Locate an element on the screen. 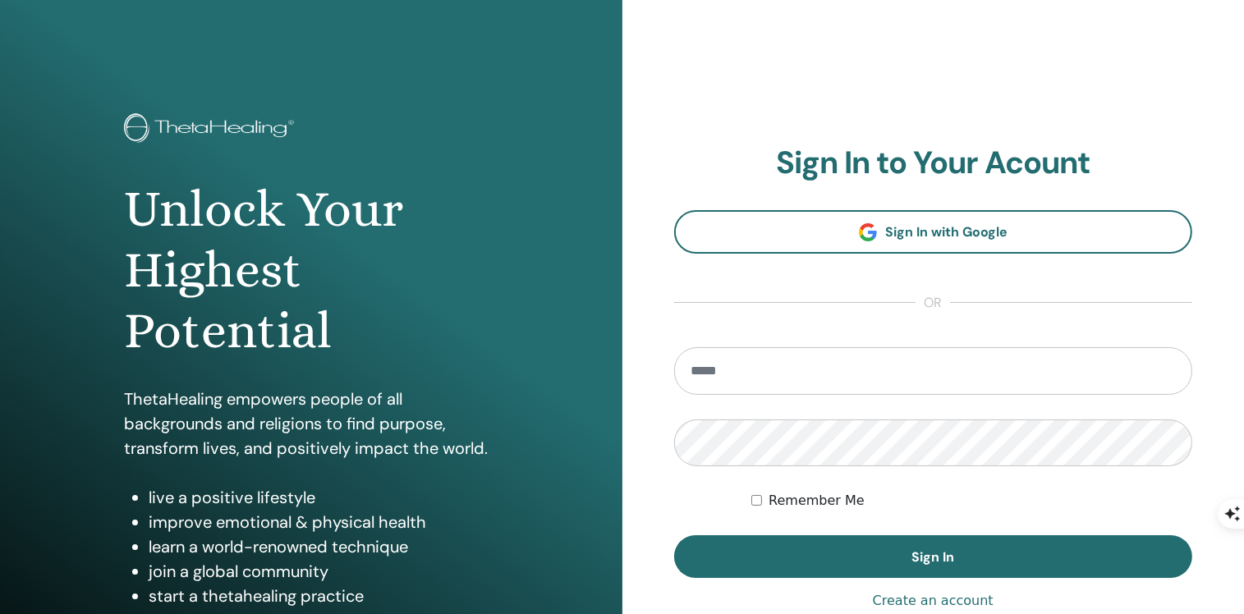 The height and width of the screenshot is (614, 1244). li: learn a world-renowned technique is located at coordinates (323, 547).